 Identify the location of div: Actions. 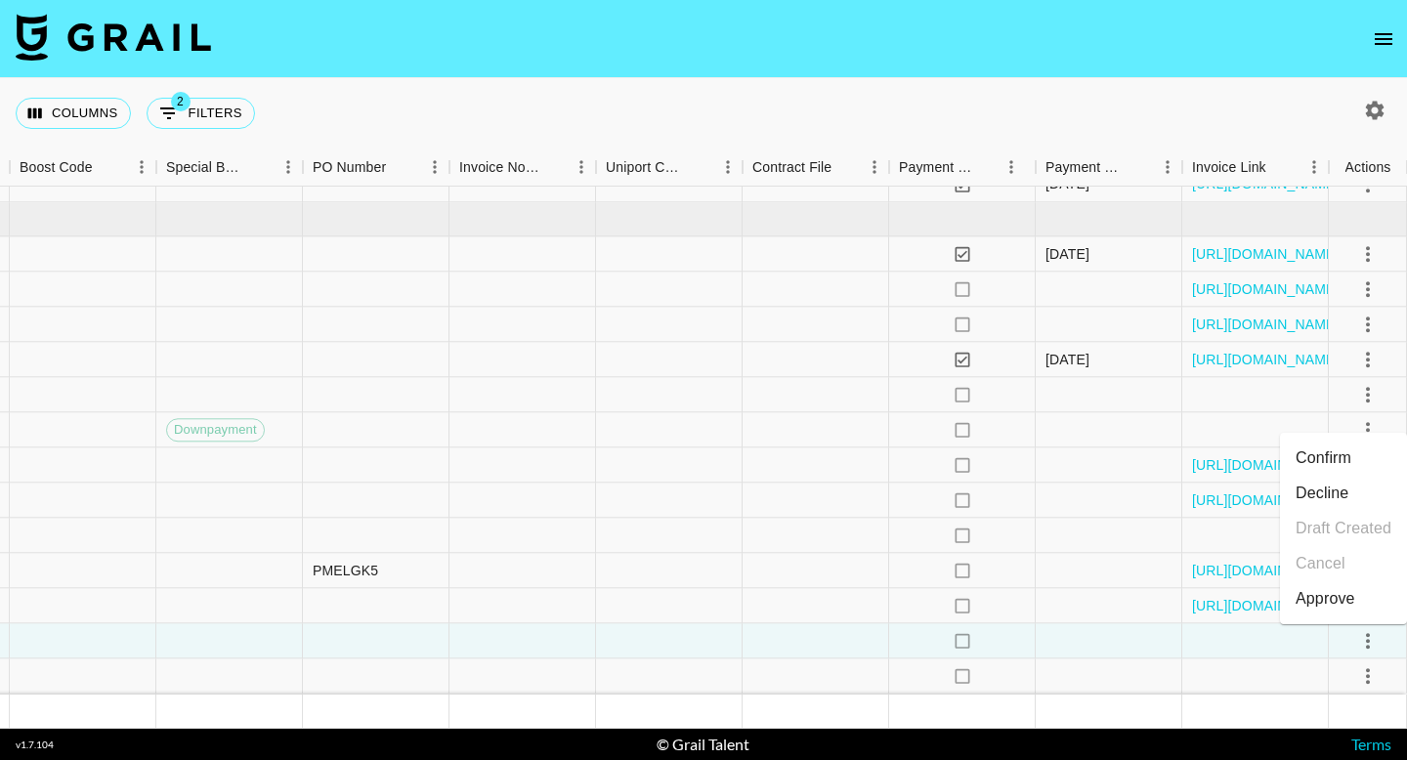
(1368, 167).